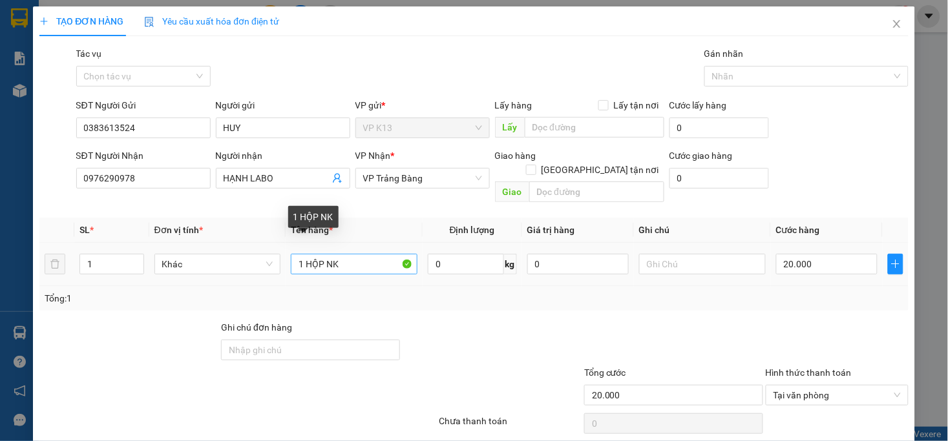 This screenshot has height=441, width=948. I want to click on span: kg, so click(510, 264).